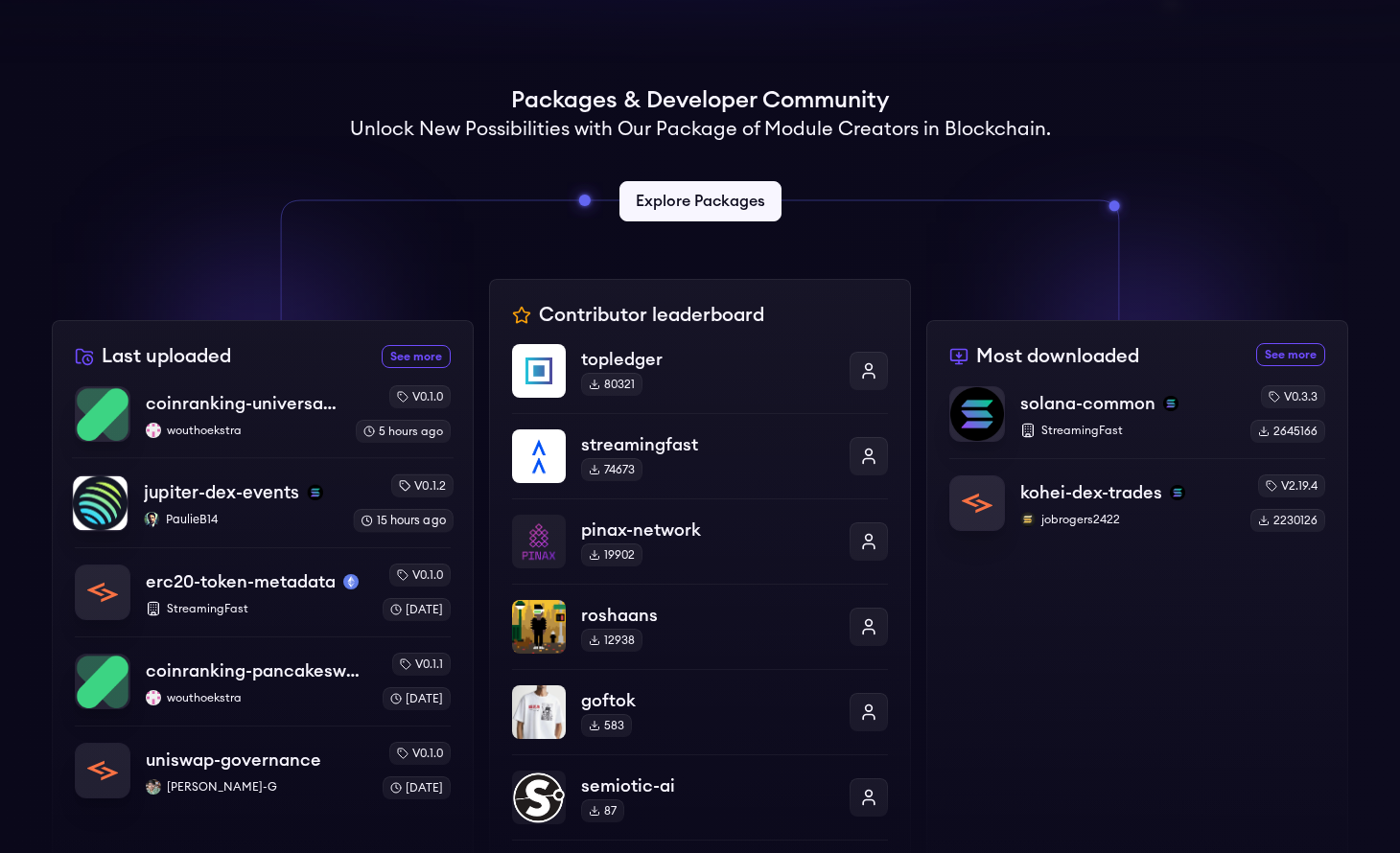 This screenshot has height=853, width=1400. What do you see at coordinates (1138, 422) in the screenshot?
I see `a: solana-commonsolana-commonsolanaStreamingFastv0.3.32645166` at bounding box center [1138, 422].